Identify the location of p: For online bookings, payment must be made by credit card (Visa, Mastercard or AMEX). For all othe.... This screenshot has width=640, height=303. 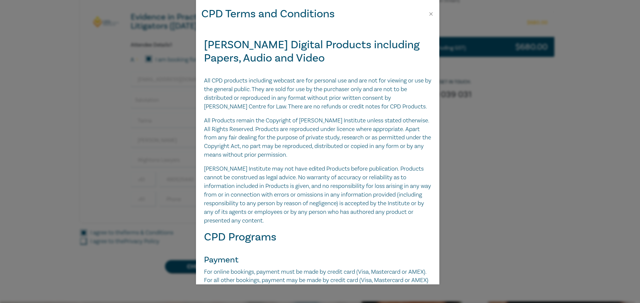
(317, 281).